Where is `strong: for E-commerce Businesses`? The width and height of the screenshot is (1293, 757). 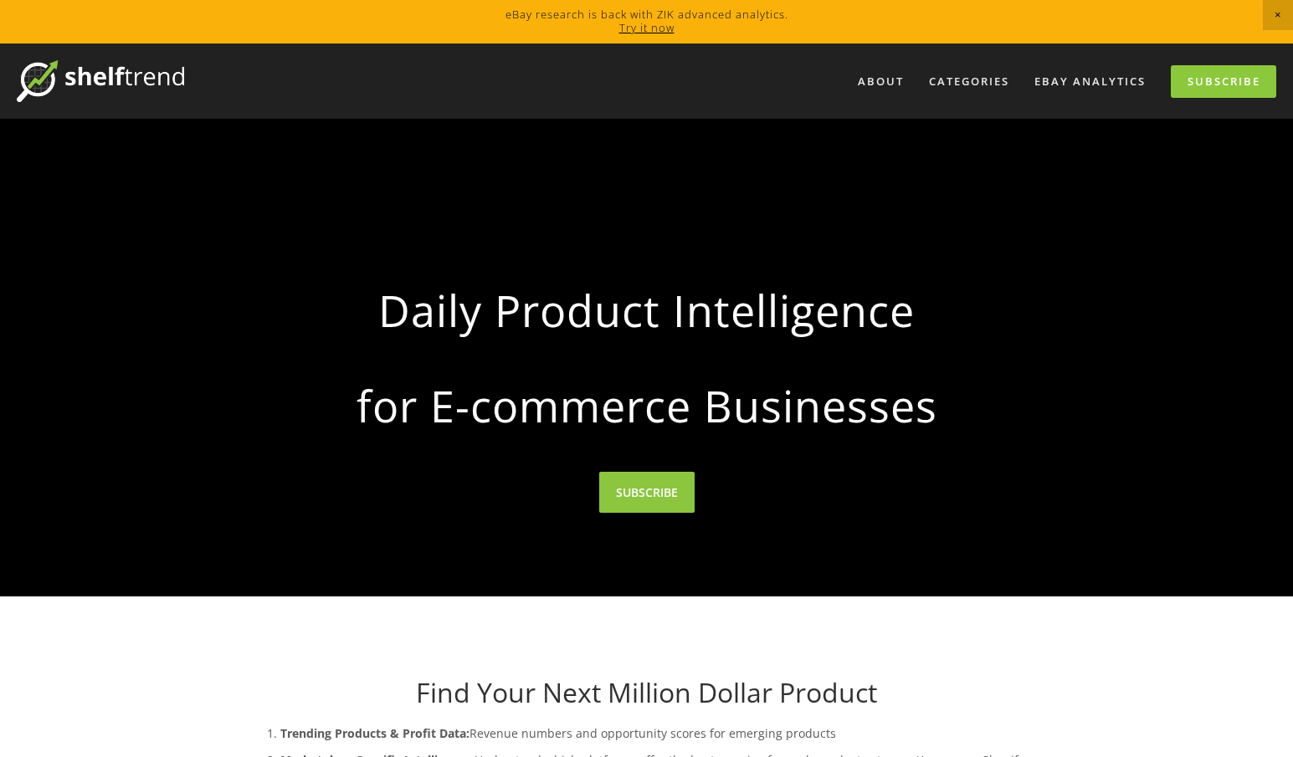
strong: for E-commerce Businesses is located at coordinates (647, 406).